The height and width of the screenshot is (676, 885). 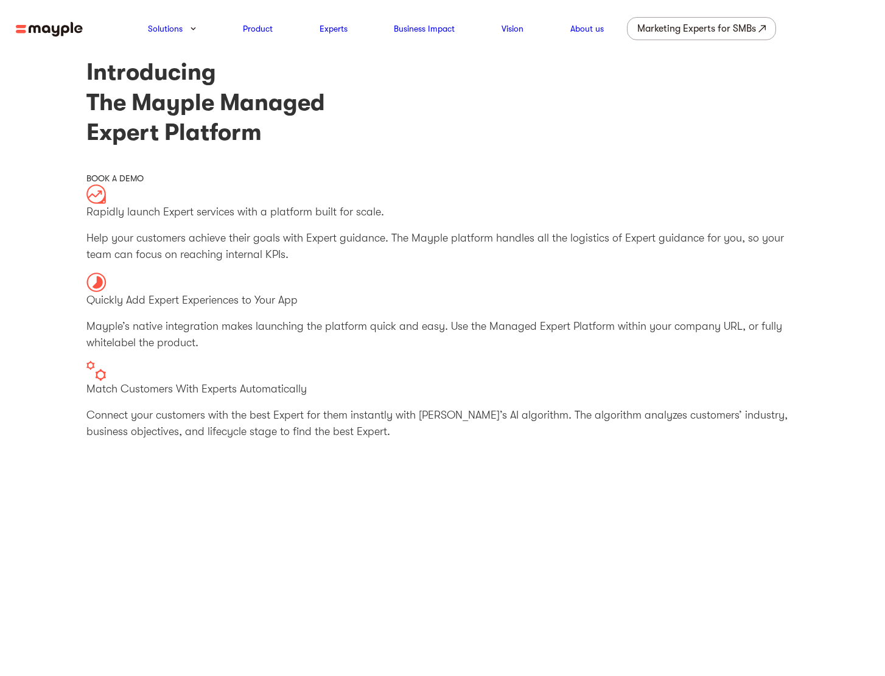 I want to click on div: BOOK A DEMO, so click(x=443, y=178).